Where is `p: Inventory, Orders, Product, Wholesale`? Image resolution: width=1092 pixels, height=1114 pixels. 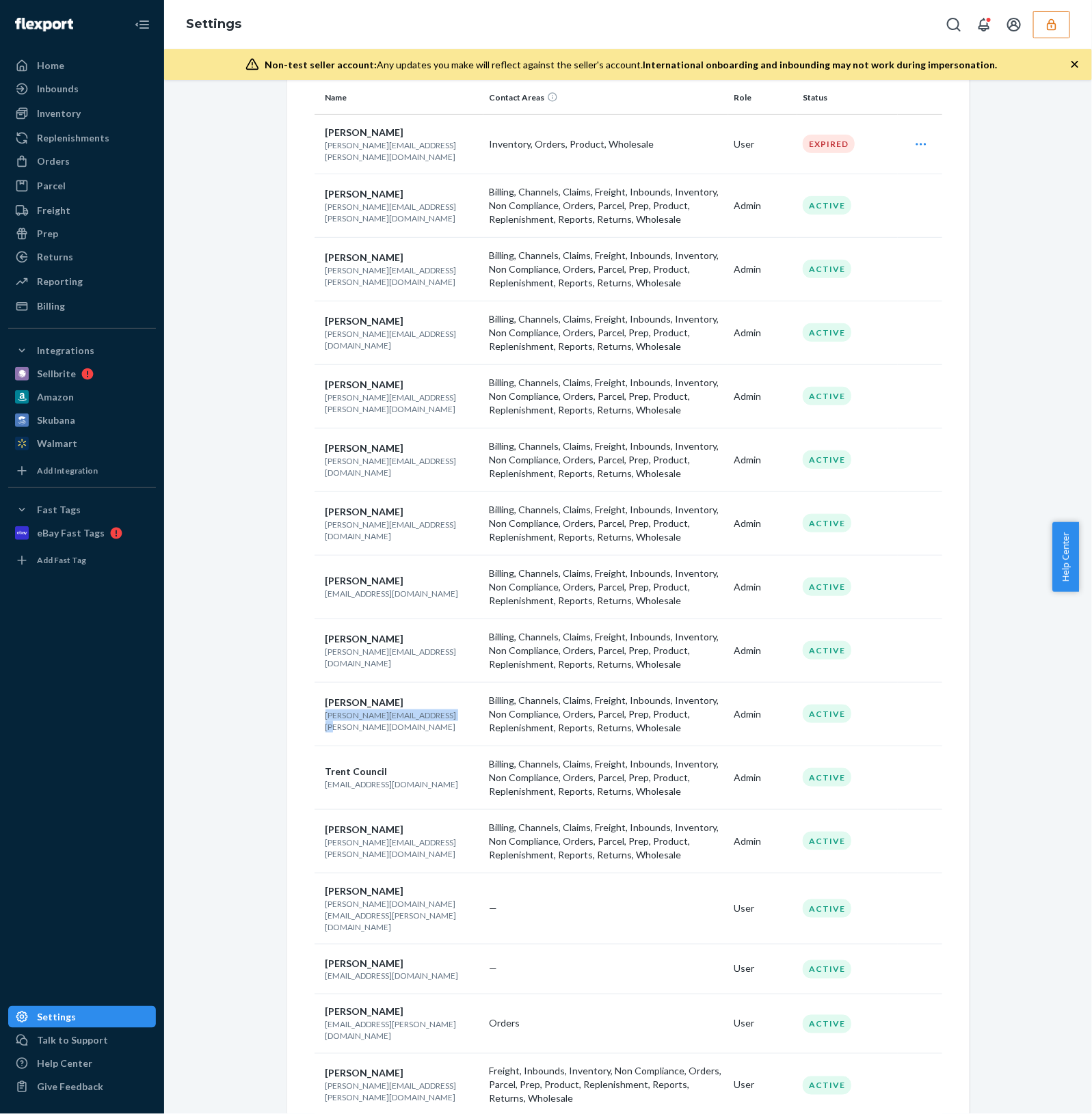 p: Inventory, Orders, Product, Wholesale is located at coordinates (606, 144).